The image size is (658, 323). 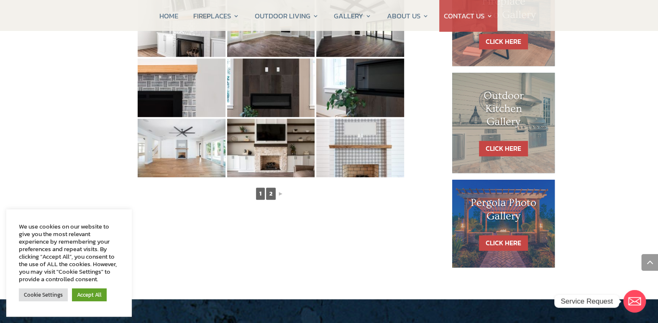 What do you see at coordinates (43, 295) in the screenshot?
I see `a: Cookie Settings` at bounding box center [43, 295].